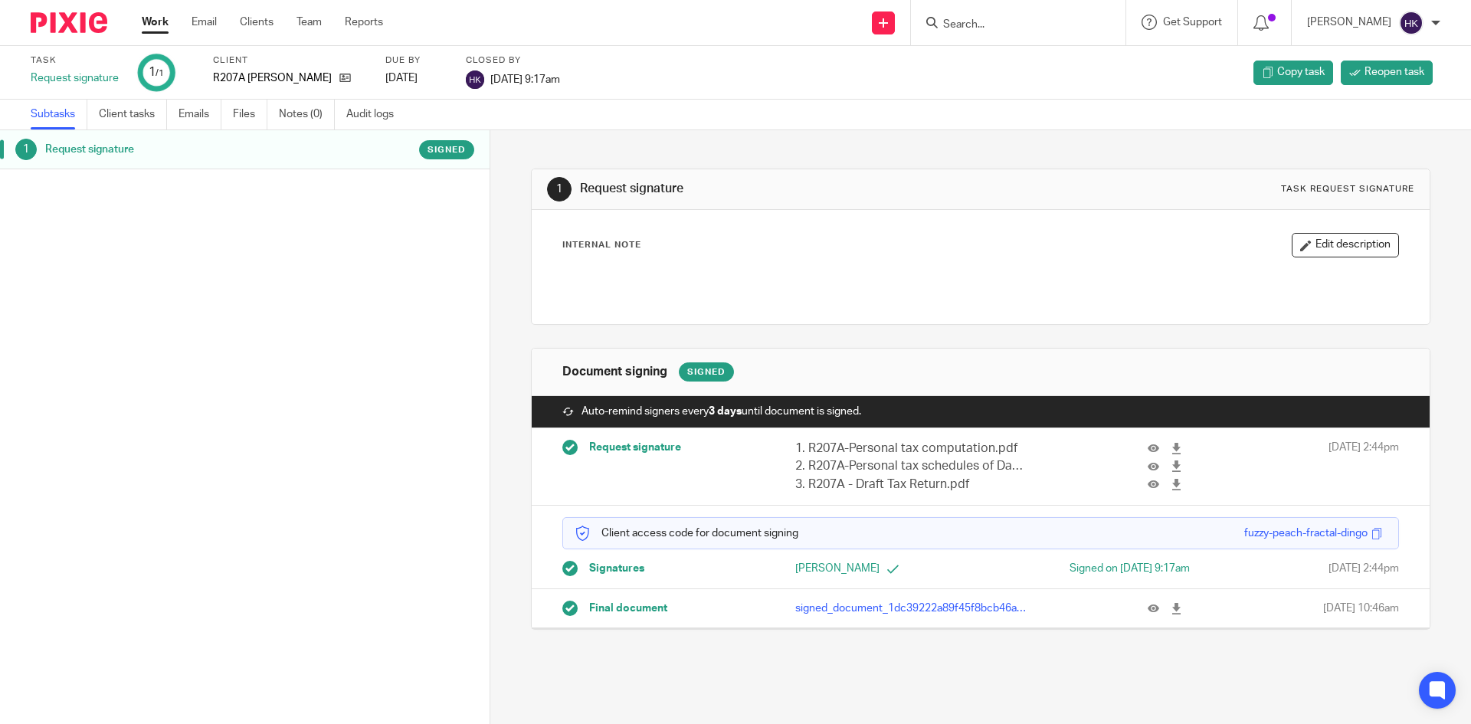 This screenshot has height=724, width=1471. What do you see at coordinates (74, 78) in the screenshot?
I see `div: Request signature` at bounding box center [74, 78].